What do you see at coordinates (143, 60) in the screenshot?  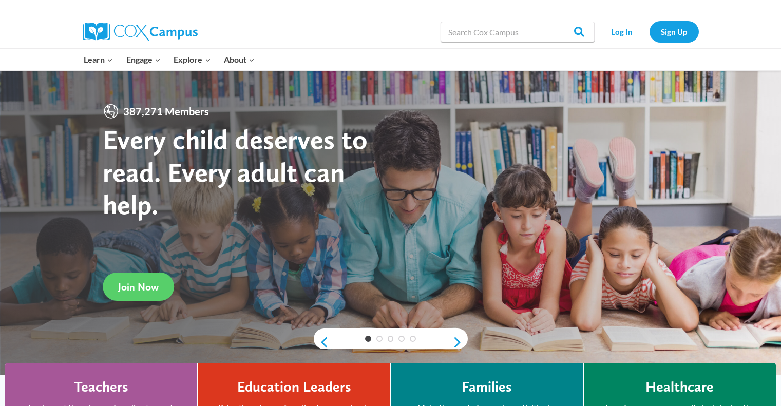 I see `span: Engage` at bounding box center [143, 60].